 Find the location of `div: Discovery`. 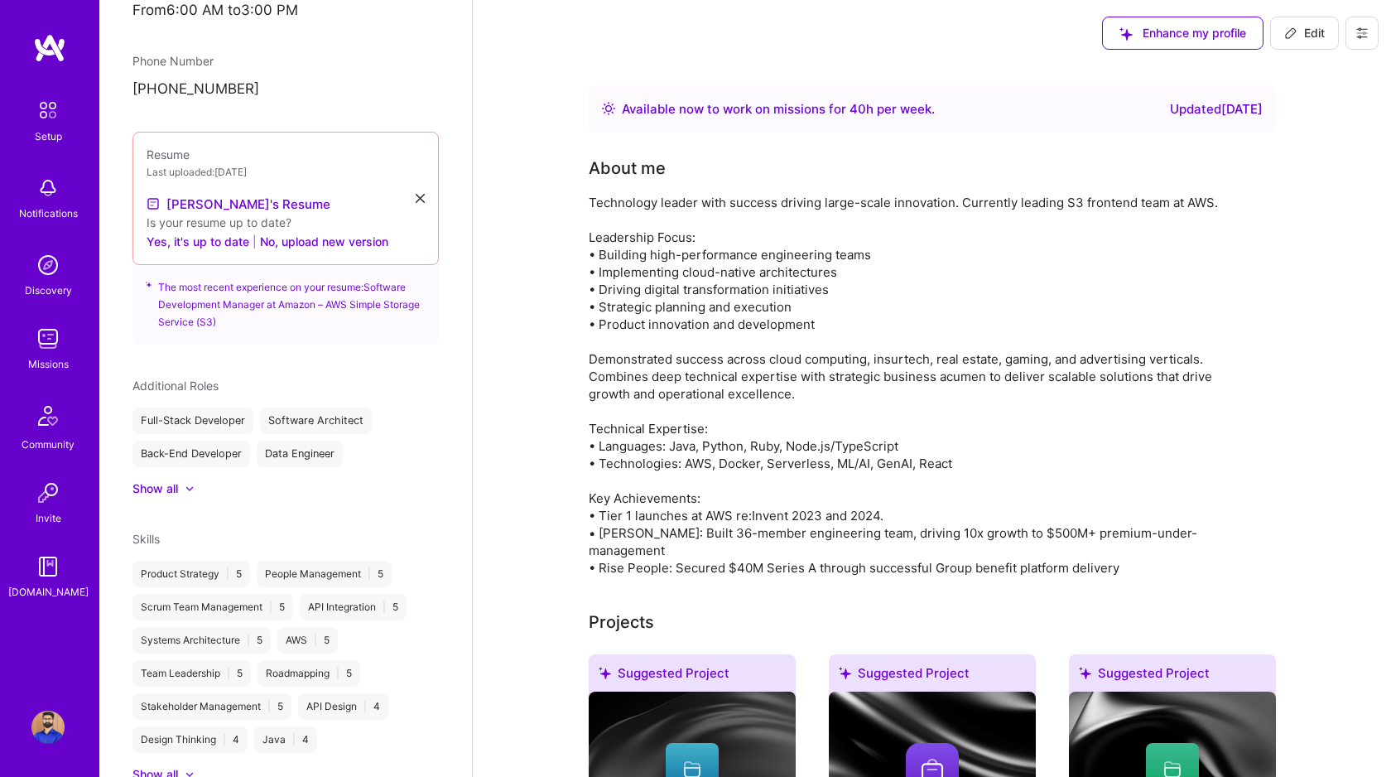

div: Discovery is located at coordinates (48, 290).